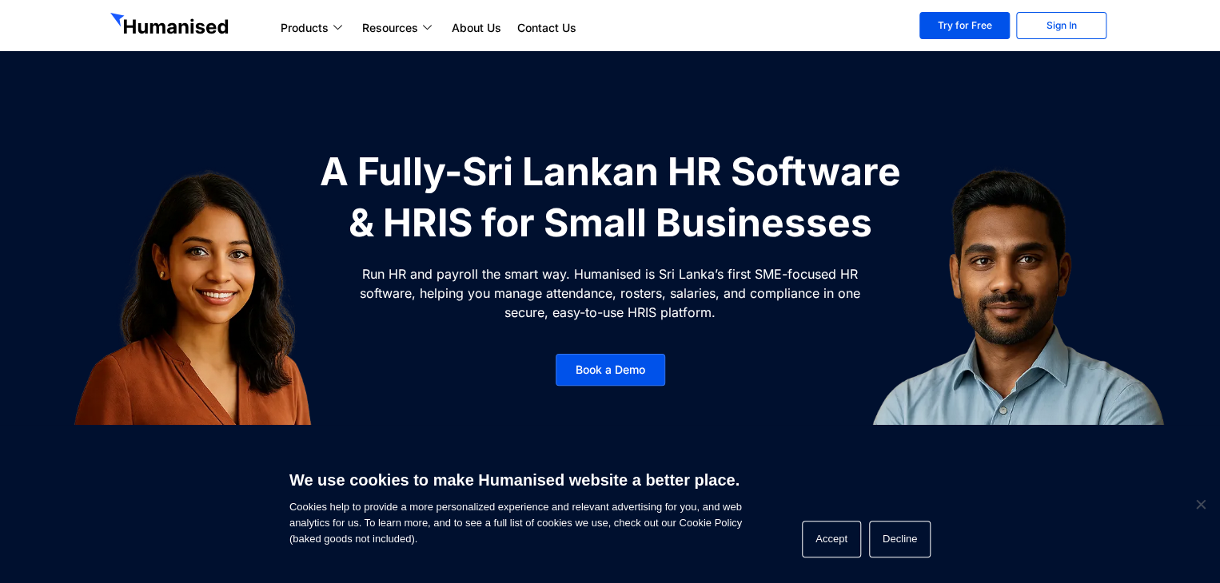  Describe the element at coordinates (515, 480) in the screenshot. I see `h6: We use cookies to make Humanised website a better place.` at that location.